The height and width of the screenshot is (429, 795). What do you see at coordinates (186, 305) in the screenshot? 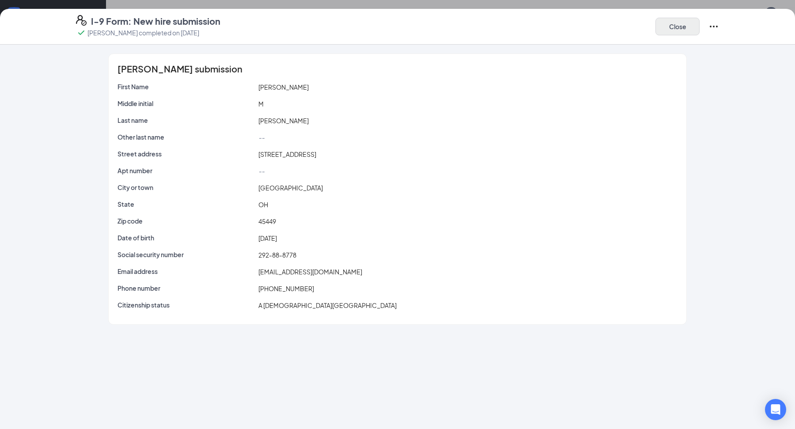
I see `p: Citizenship status` at bounding box center [186, 305].